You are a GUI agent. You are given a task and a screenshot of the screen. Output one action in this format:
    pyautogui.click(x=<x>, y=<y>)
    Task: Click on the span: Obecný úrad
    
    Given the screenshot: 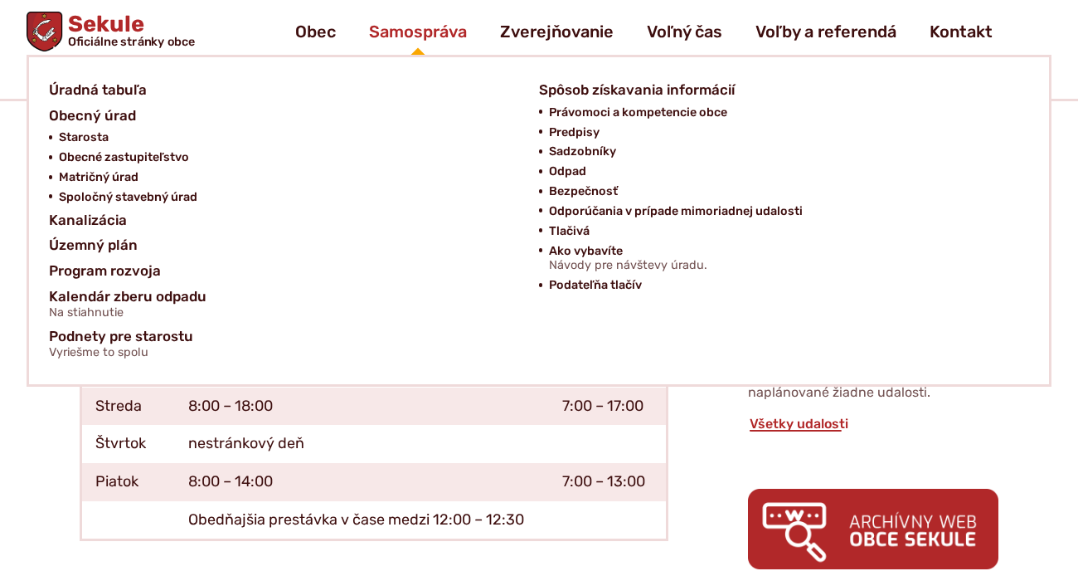 What is the action you would take?
    pyautogui.click(x=92, y=115)
    